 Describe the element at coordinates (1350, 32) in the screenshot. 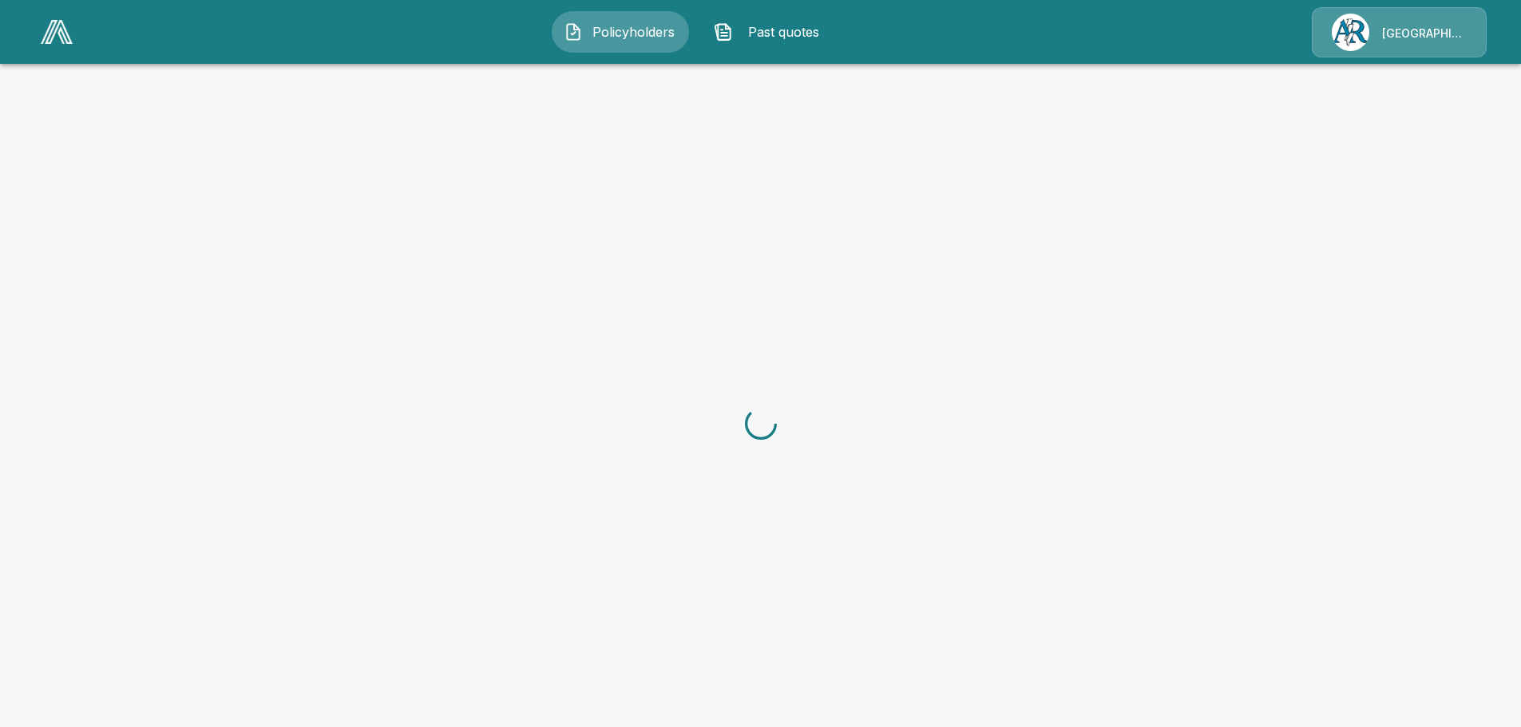

I see `img: Agency Icon` at that location.